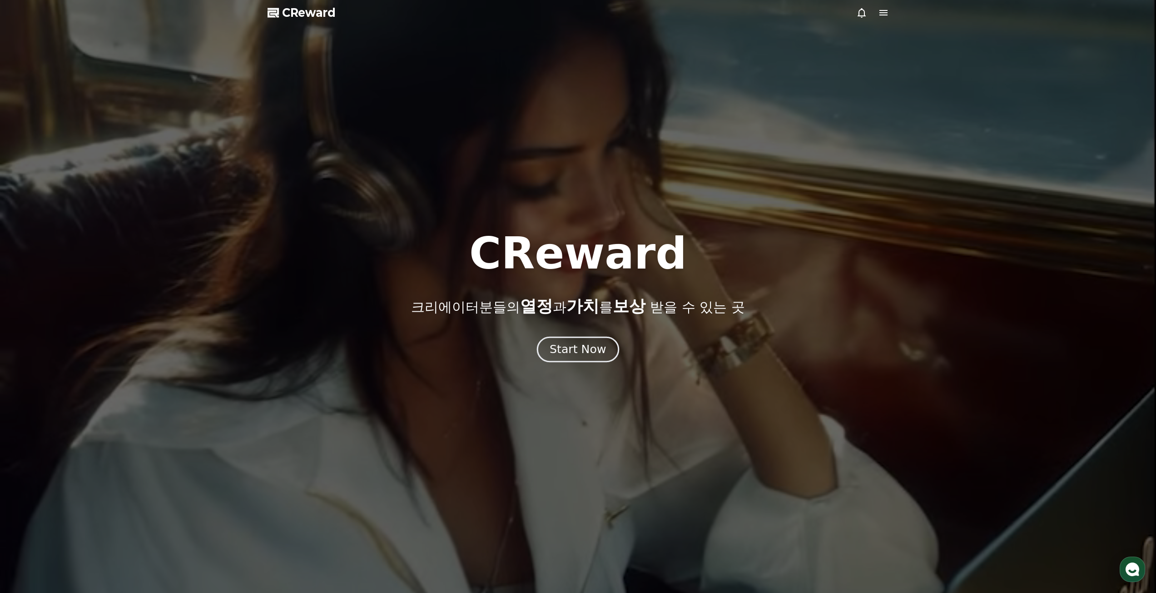 The width and height of the screenshot is (1156, 593). I want to click on a: CReward, so click(302, 13).